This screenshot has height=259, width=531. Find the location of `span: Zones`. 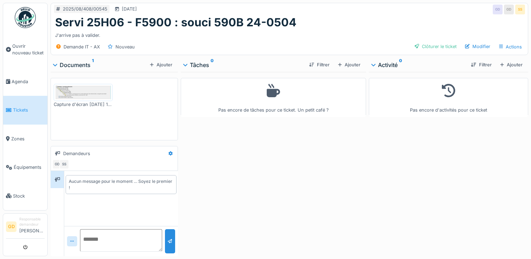

span: Zones is located at coordinates (28, 139).